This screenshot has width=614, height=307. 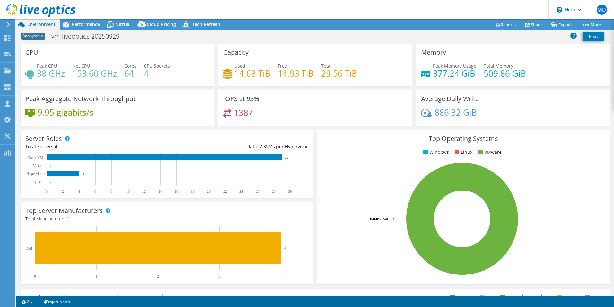 I want to click on div: Total Servers:, so click(x=96, y=147).